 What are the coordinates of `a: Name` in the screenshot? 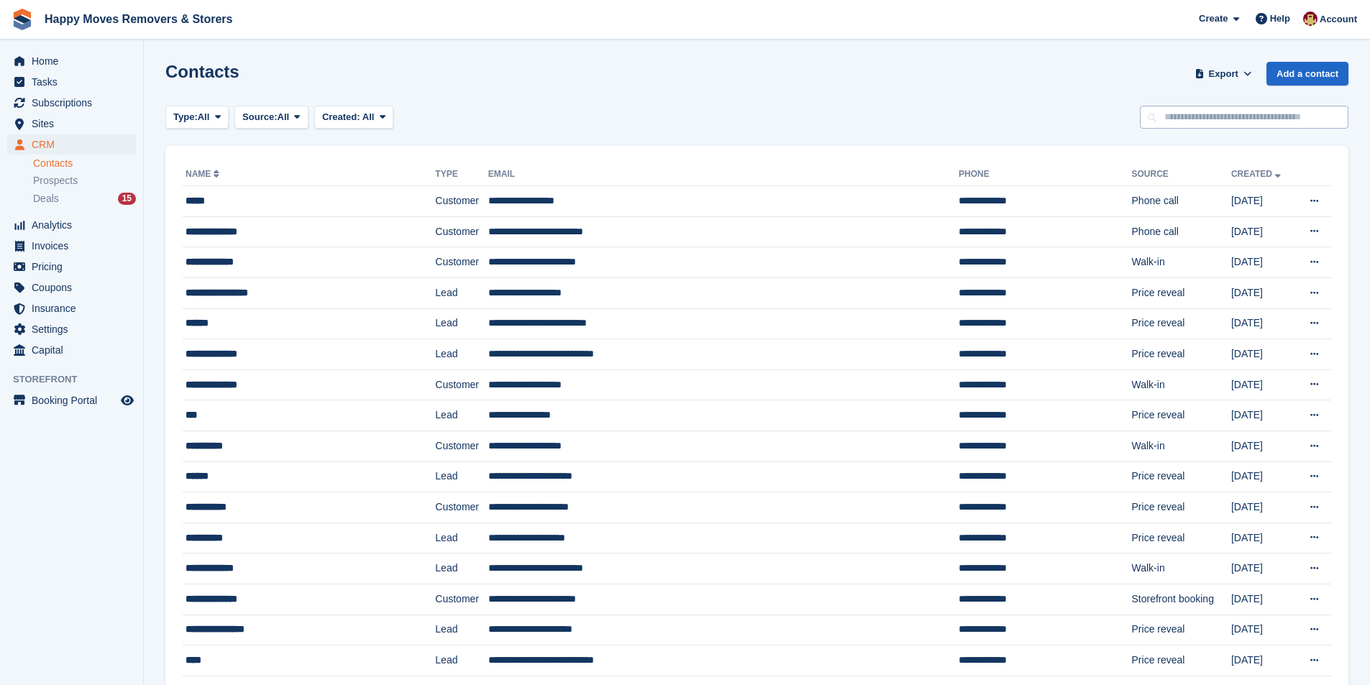 It's located at (204, 174).